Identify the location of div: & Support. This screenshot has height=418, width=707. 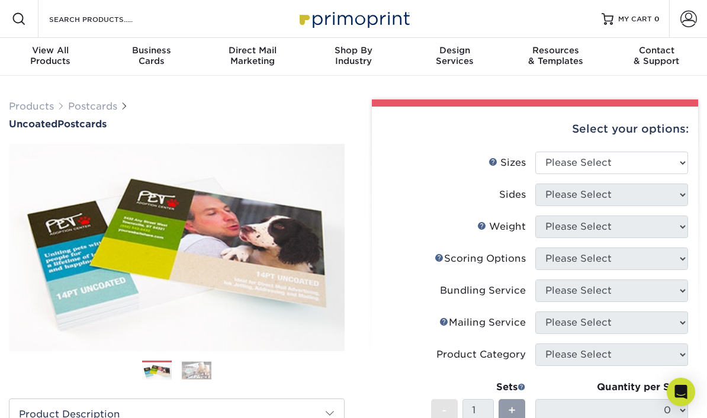
(656, 56).